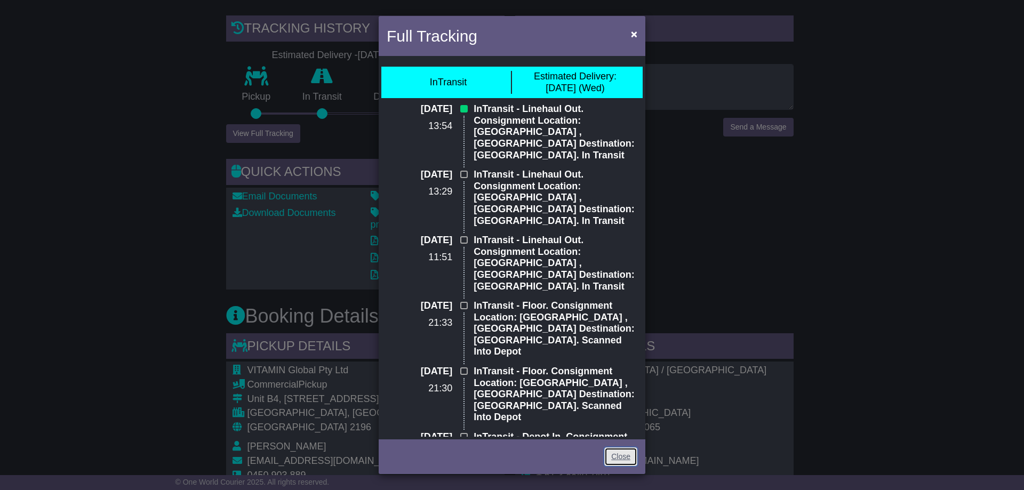 Image resolution: width=1024 pixels, height=490 pixels. Describe the element at coordinates (419, 389) in the screenshot. I see `p: 21:30` at that location.